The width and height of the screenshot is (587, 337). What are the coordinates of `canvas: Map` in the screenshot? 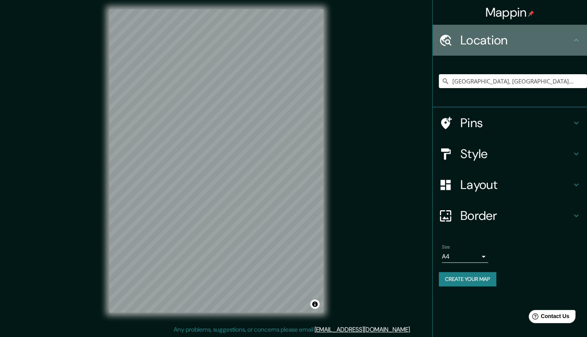 It's located at (216, 161).